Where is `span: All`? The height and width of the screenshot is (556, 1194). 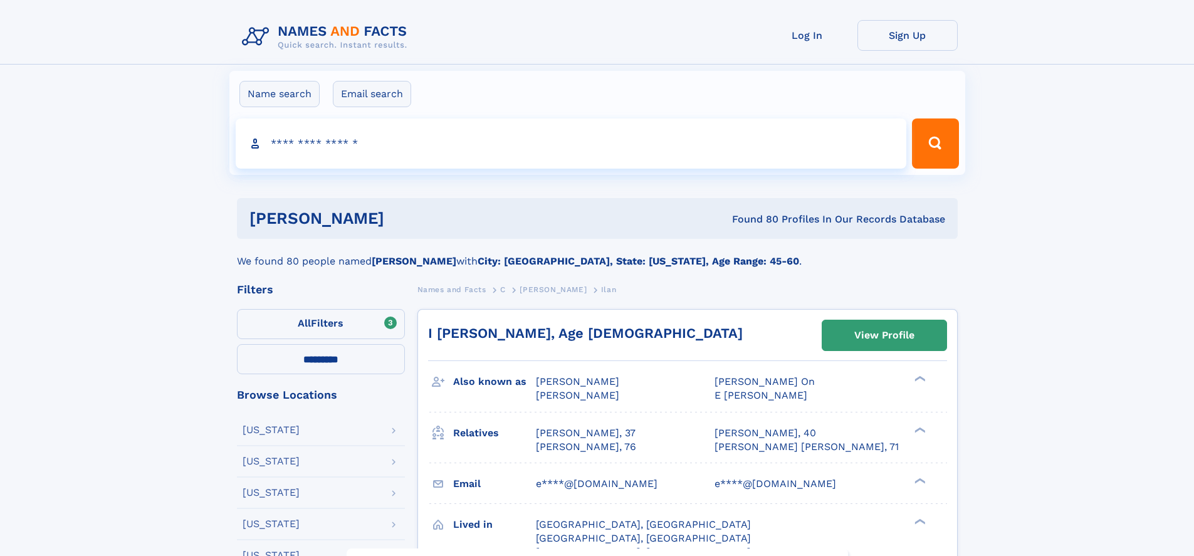 span: All is located at coordinates (304, 323).